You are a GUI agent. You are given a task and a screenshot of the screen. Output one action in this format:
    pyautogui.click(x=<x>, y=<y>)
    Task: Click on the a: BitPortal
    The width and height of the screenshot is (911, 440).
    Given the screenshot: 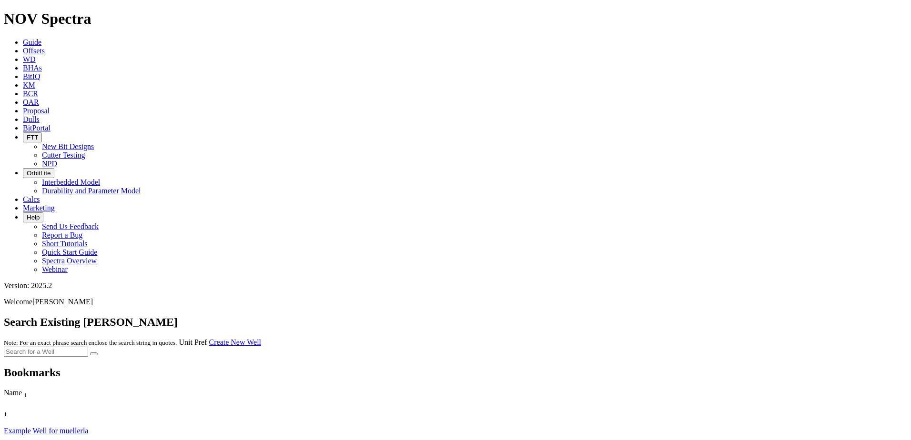 What is the action you would take?
    pyautogui.click(x=37, y=128)
    